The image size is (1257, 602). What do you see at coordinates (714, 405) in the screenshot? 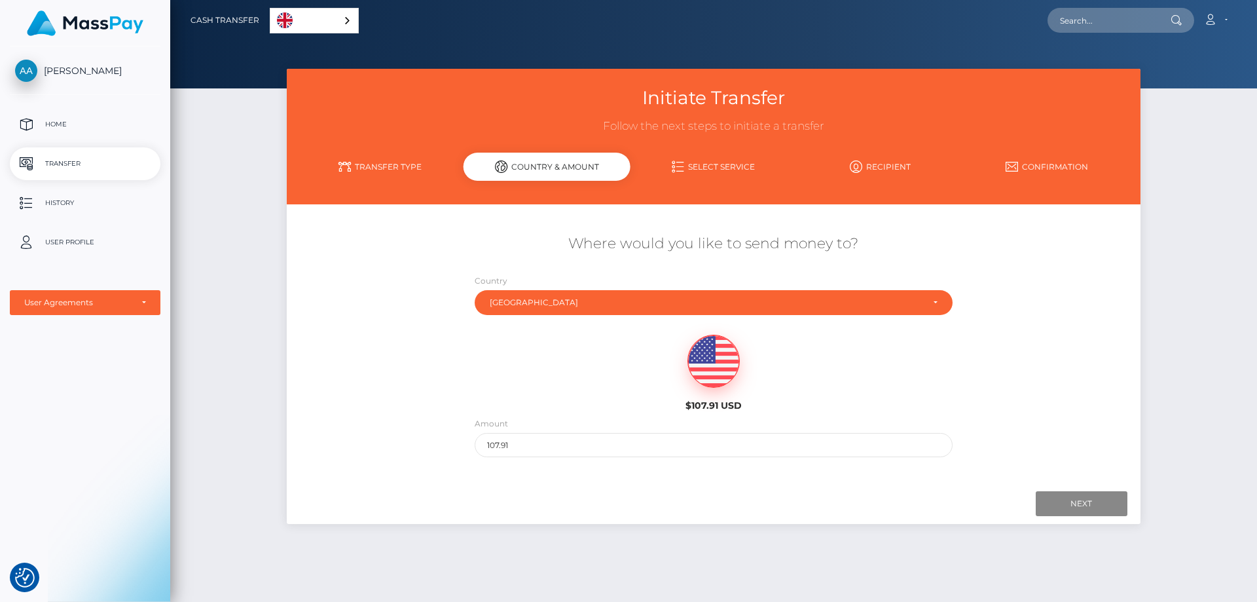
I see `h6: $107.91 USD` at bounding box center [714, 405].